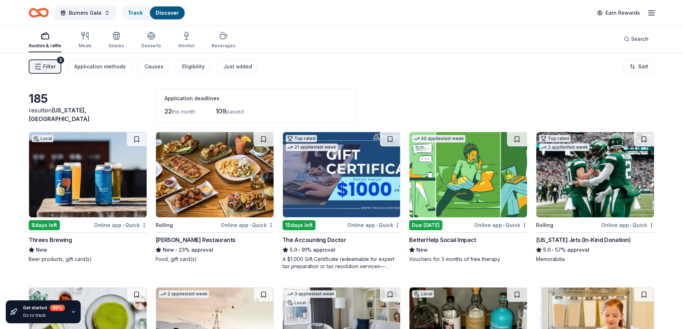 The width and height of the screenshot is (683, 329). Describe the element at coordinates (88, 115) in the screenshot. I see `div: results` at that location.